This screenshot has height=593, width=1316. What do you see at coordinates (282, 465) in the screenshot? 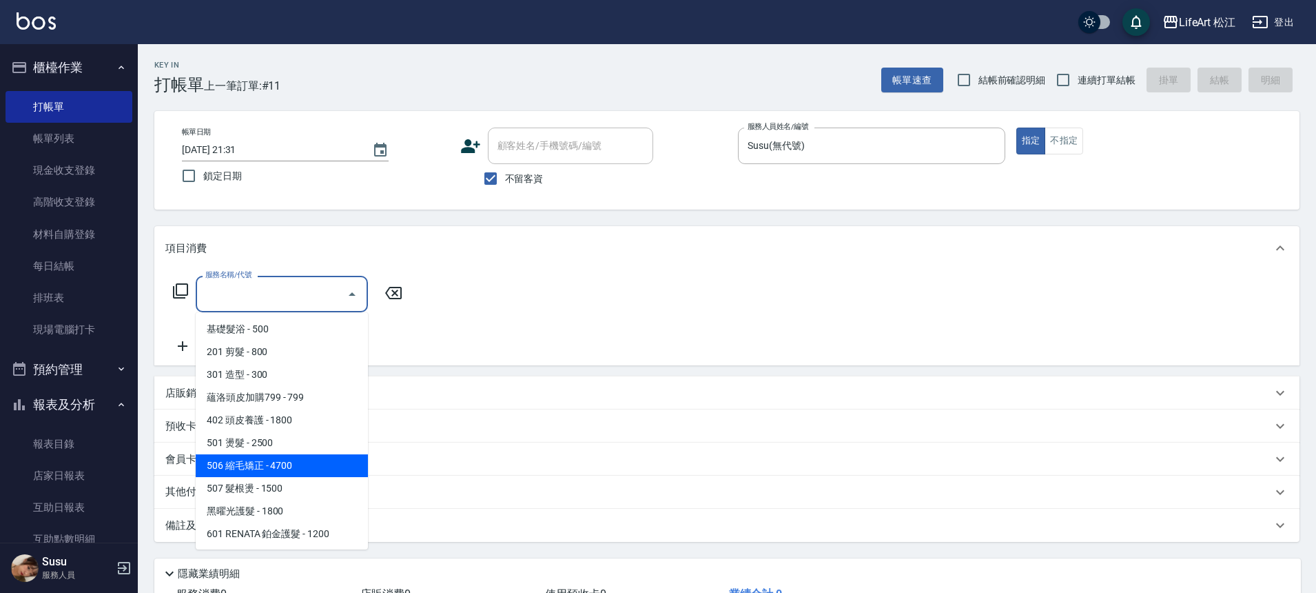
I see `span: 506 縮毛矯正 - 4700` at bounding box center [282, 465].